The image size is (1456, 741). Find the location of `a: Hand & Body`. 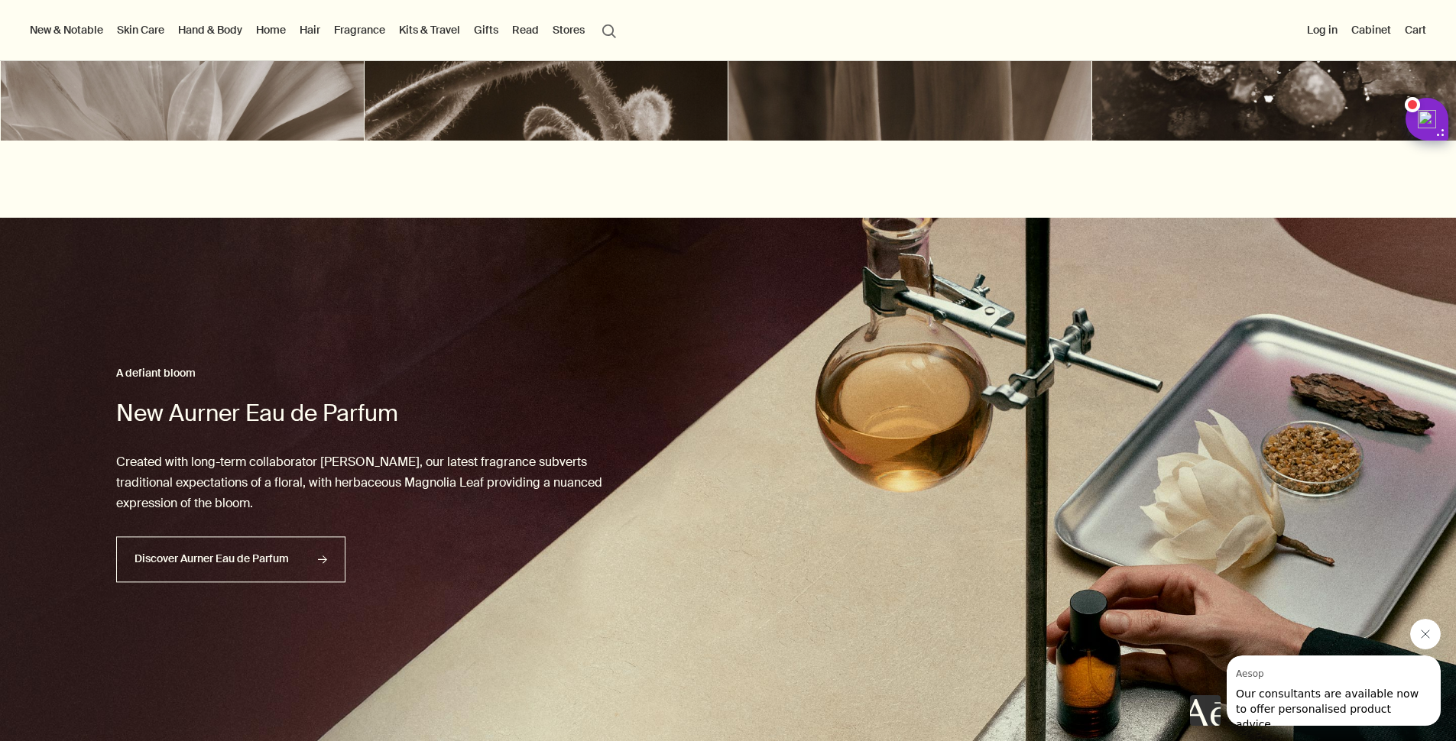

a: Hand & Body is located at coordinates (210, 30).